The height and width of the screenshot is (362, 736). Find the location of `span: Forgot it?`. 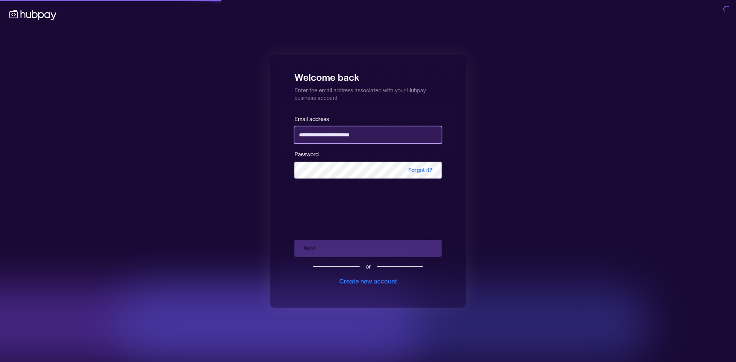

span: Forgot it? is located at coordinates (420, 170).